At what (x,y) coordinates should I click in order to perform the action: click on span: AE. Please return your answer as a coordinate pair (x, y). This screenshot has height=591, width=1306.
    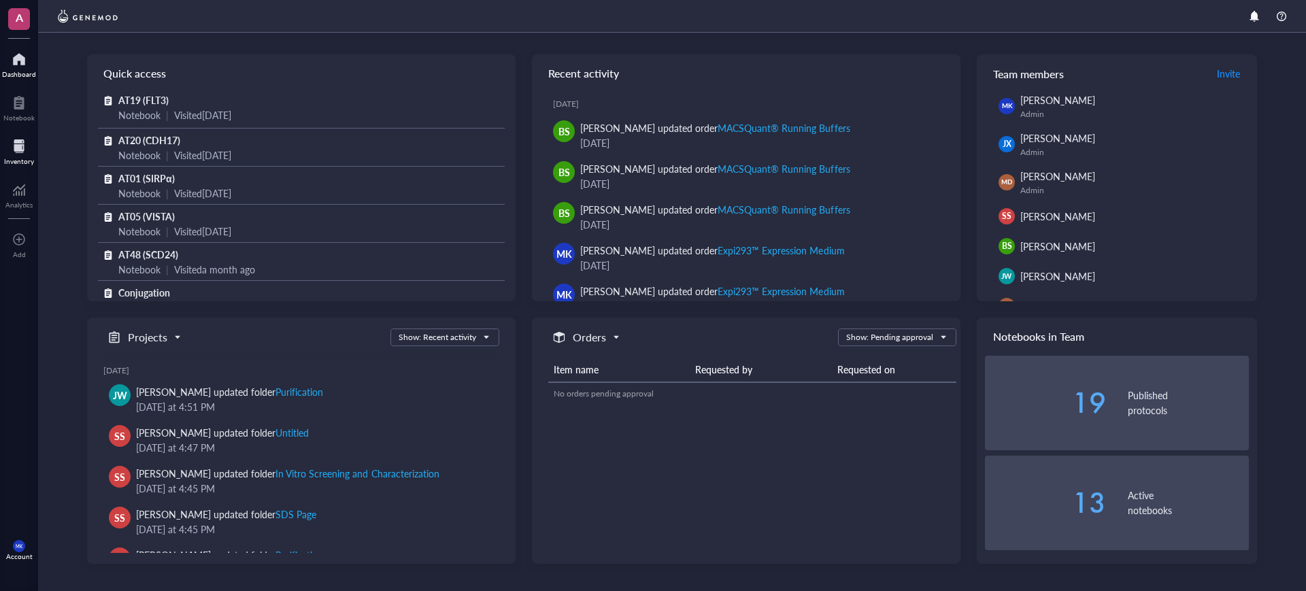
    Looking at the image, I should click on (1007, 306).